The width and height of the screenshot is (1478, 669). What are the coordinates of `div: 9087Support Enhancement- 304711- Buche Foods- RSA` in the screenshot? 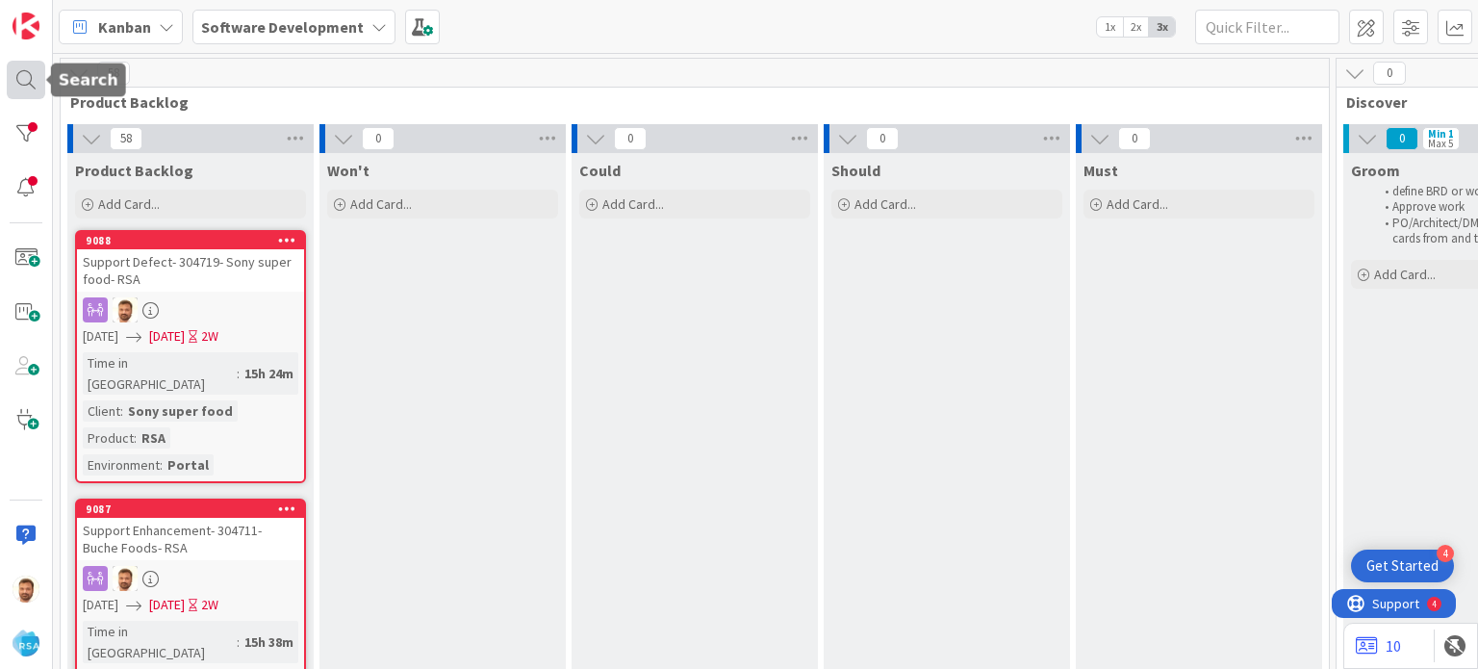 It's located at (190, 530).